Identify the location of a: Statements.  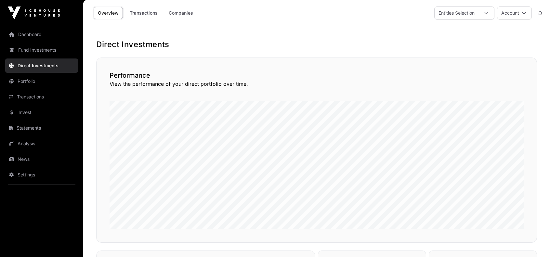
(42, 128).